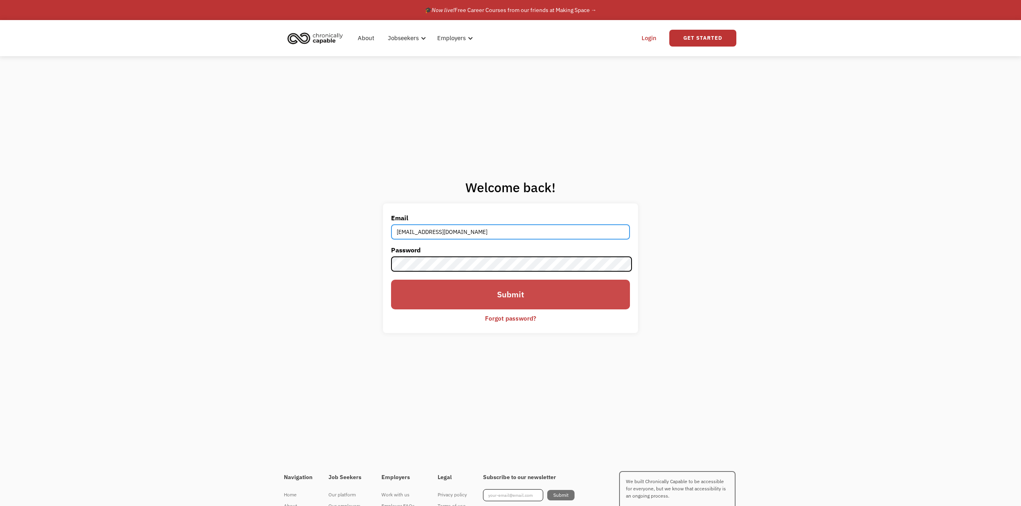 Image resolution: width=1021 pixels, height=506 pixels. I want to click on form: Footer Newsletter, so click(529, 496).